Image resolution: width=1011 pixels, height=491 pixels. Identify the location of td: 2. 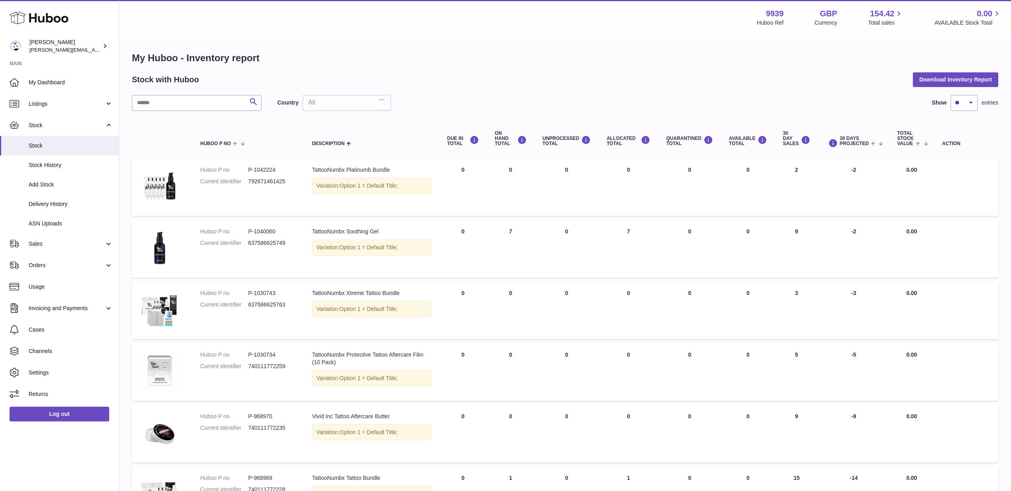
(797, 187).